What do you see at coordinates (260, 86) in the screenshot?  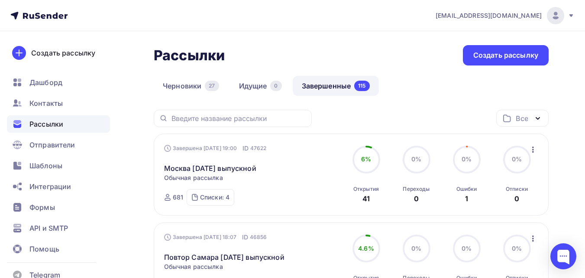 I see `a: Идущие0` at bounding box center [260, 86].